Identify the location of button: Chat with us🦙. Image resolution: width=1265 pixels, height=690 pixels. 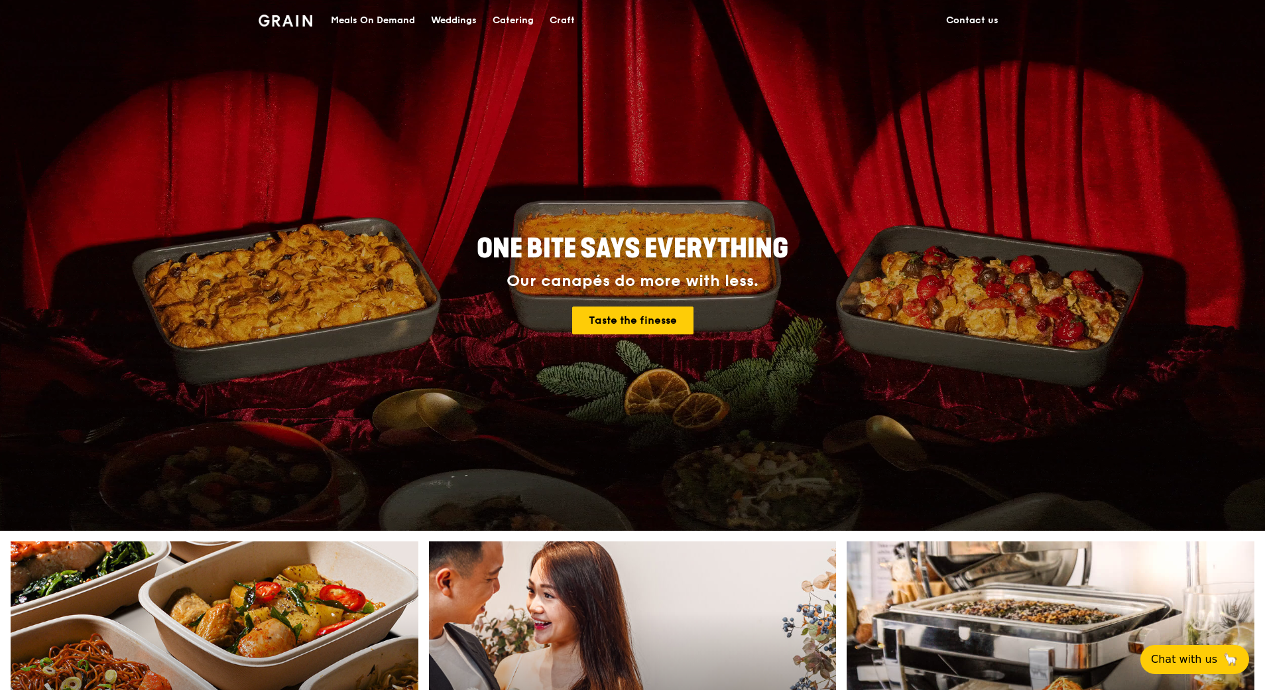
(1195, 659).